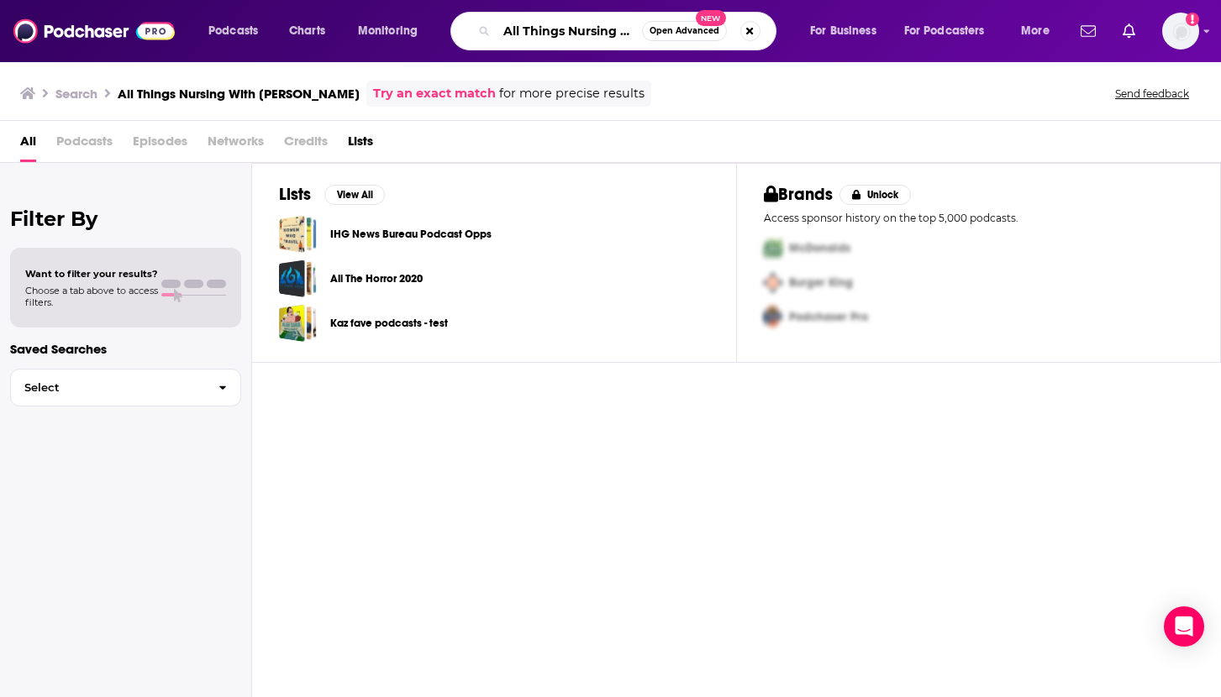 The image size is (1221, 697). I want to click on img: User Profile, so click(1181, 31).